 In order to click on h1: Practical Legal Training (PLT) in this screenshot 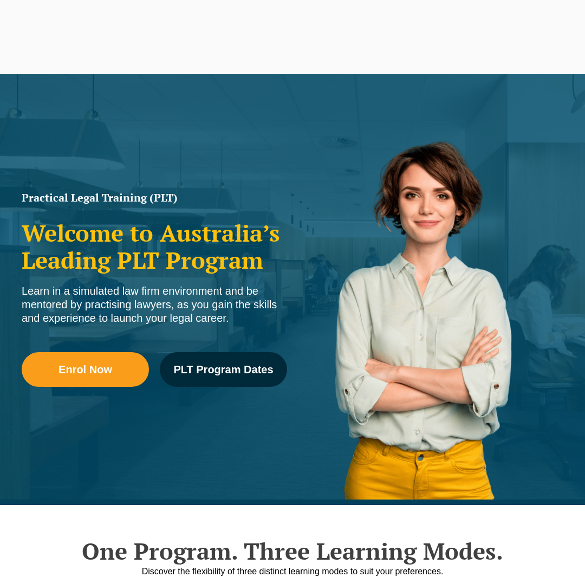, I will do `click(154, 198)`.